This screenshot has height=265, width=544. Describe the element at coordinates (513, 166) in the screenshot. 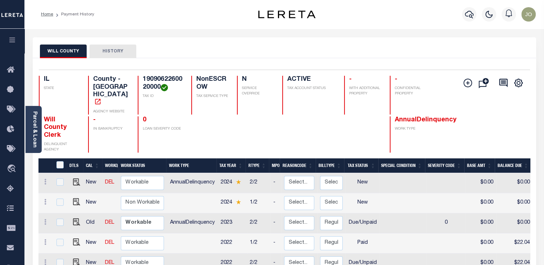

I see `th: Balance Due: activate to sort column ascending` at that location.